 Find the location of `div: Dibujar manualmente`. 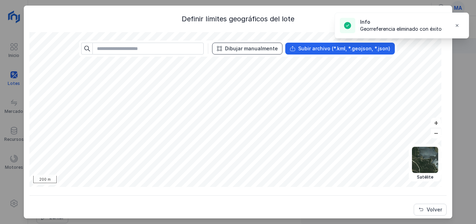

div: Dibujar manualmente is located at coordinates (251, 49).